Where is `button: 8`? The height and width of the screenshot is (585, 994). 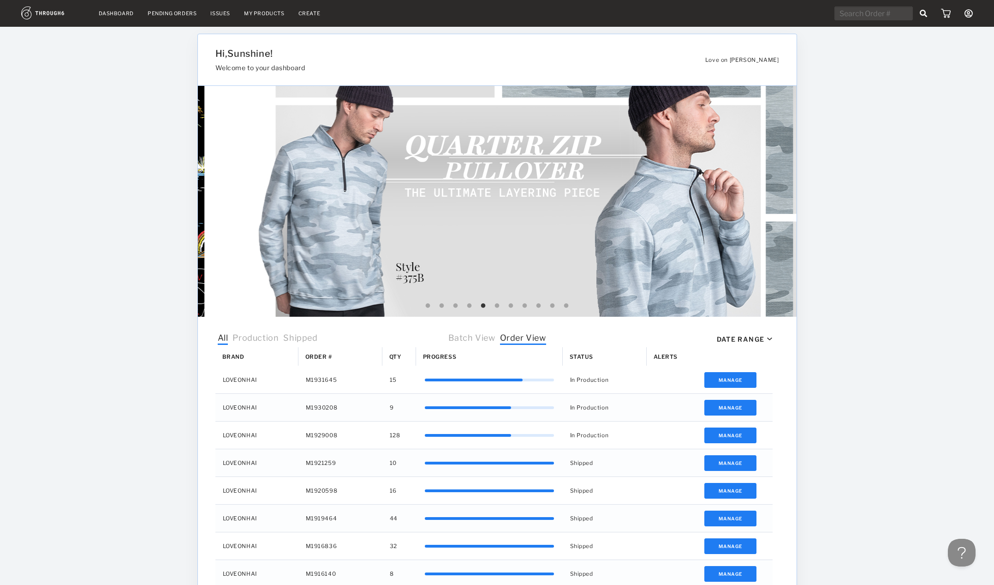
button: 8 is located at coordinates (525, 306).